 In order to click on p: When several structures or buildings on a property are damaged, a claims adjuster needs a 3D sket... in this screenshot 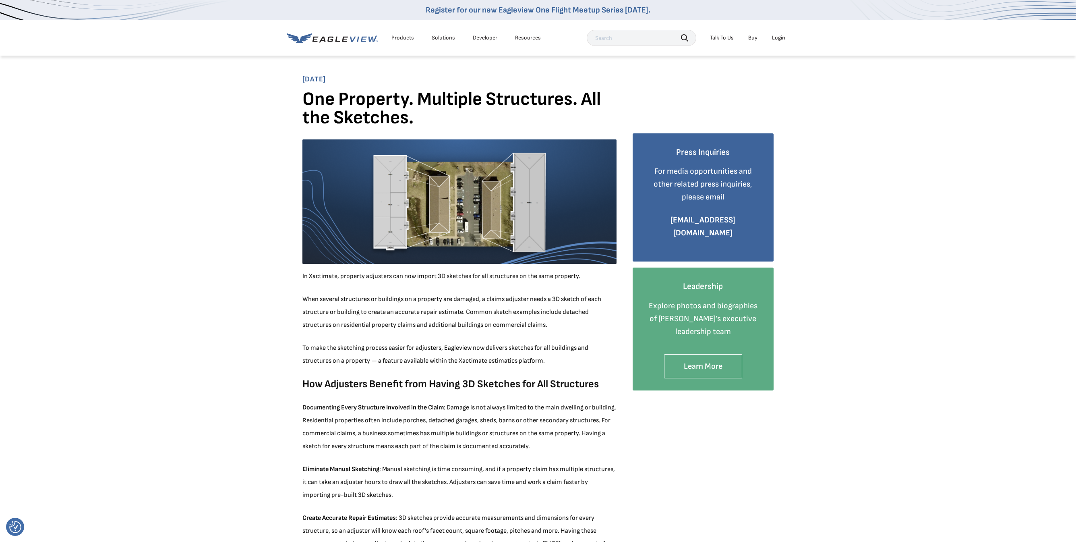, I will do `click(460, 312)`.